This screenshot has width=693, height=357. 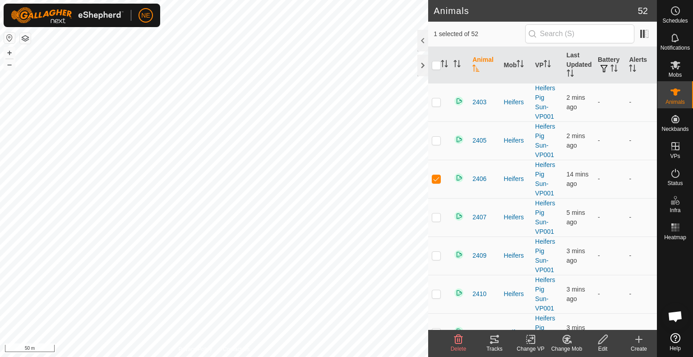 What do you see at coordinates (479, 217) in the screenshot?
I see `span: 2407` at bounding box center [479, 217].